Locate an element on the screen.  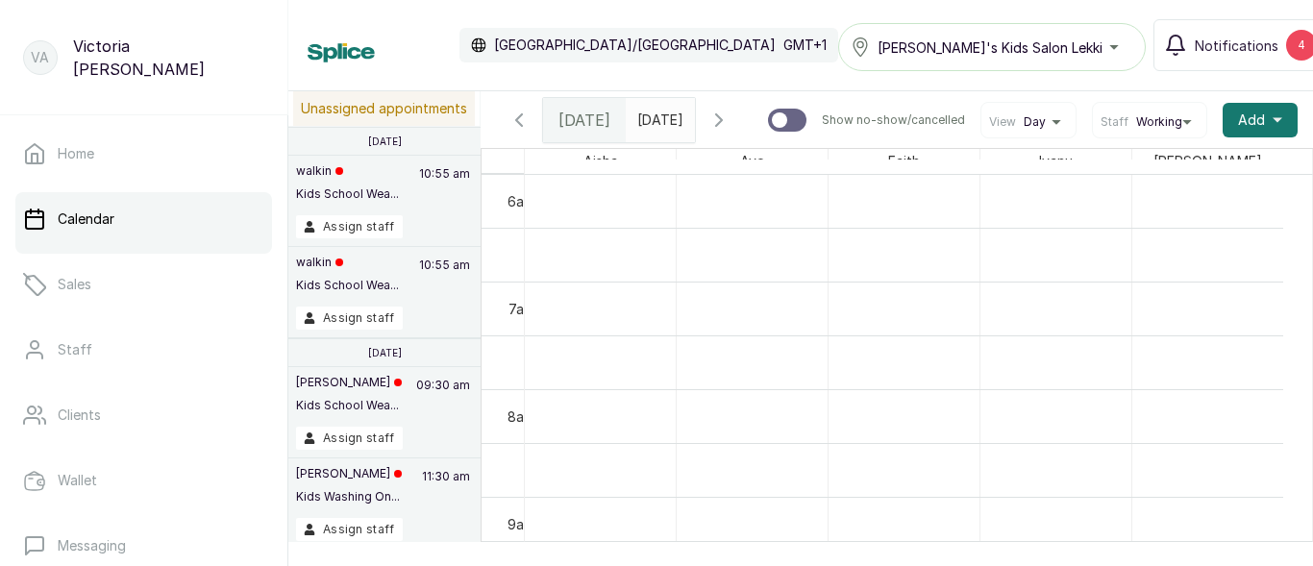
a: Calendar is located at coordinates (143, 219).